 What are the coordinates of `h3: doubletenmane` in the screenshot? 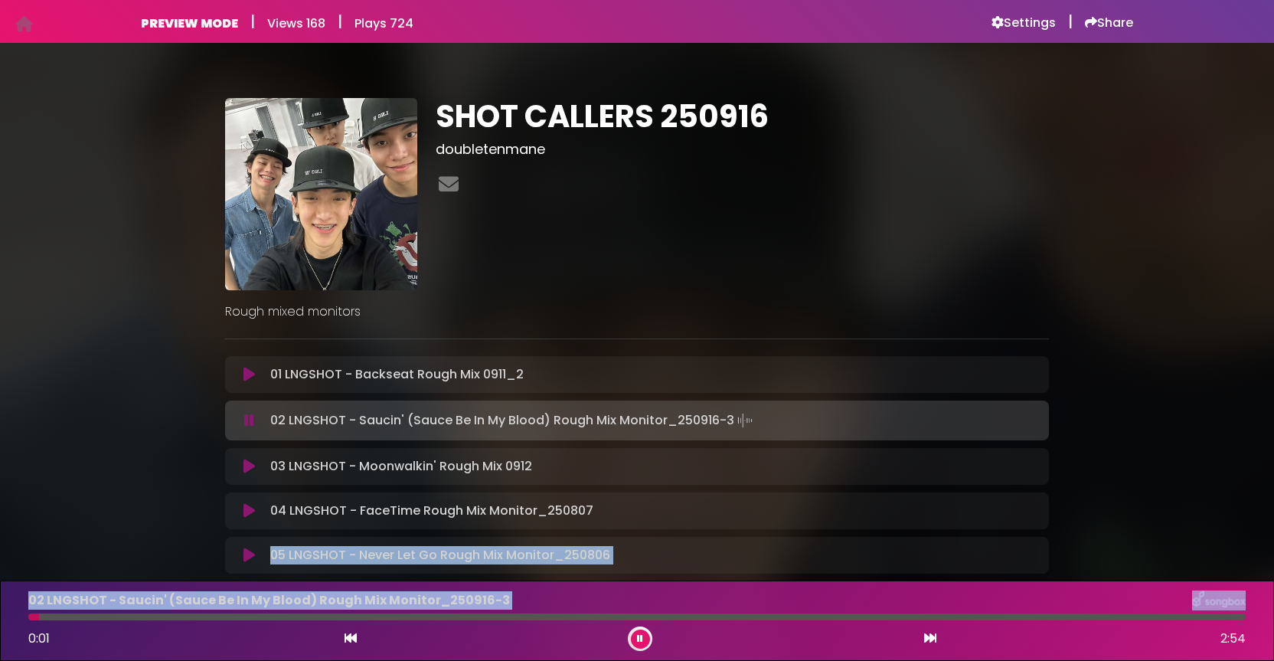 It's located at (742, 149).